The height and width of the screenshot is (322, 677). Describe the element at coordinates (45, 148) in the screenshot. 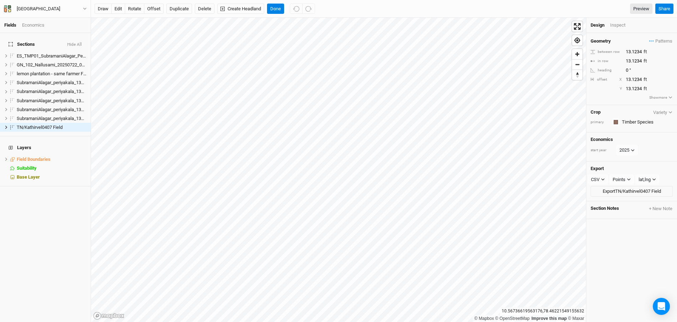

I see `h4: Layers` at that location.